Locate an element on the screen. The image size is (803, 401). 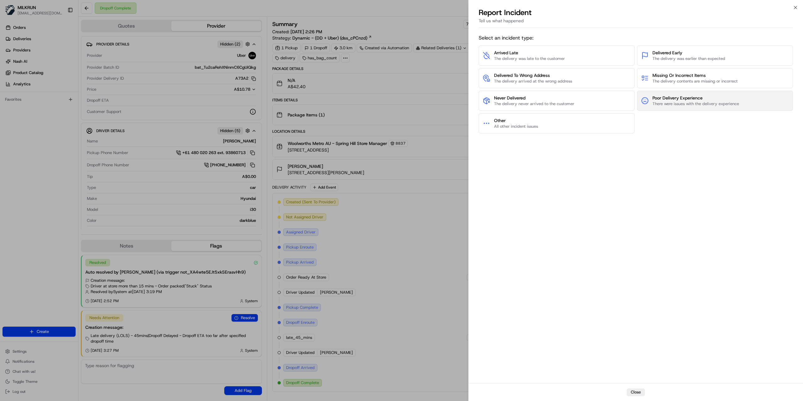
div: Tell us what happened is located at coordinates (636, 23).